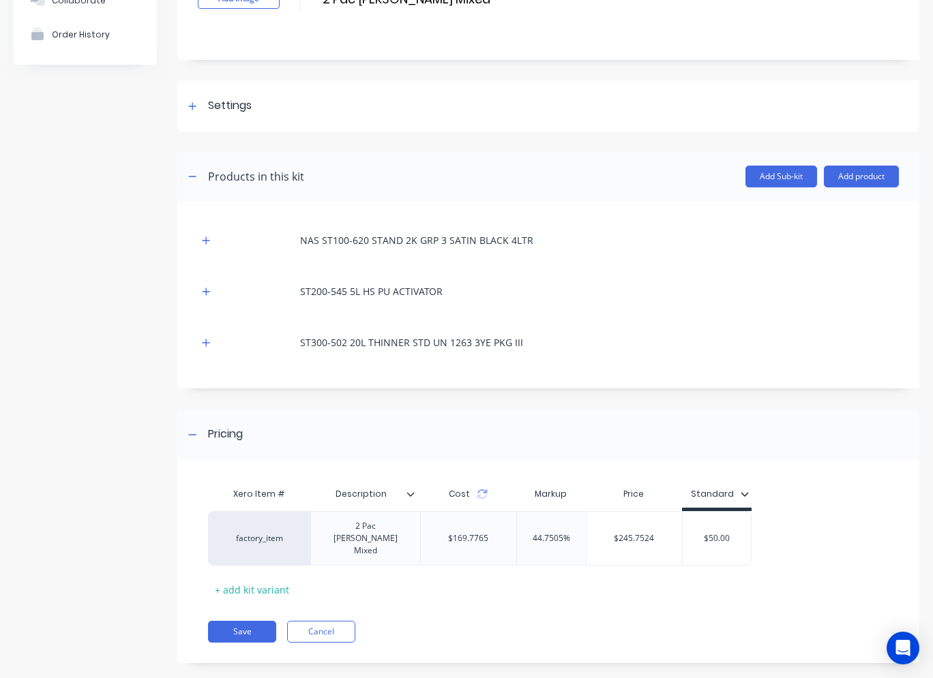 This screenshot has height=678, width=933. What do you see at coordinates (230, 106) in the screenshot?
I see `div: Settings` at bounding box center [230, 106].